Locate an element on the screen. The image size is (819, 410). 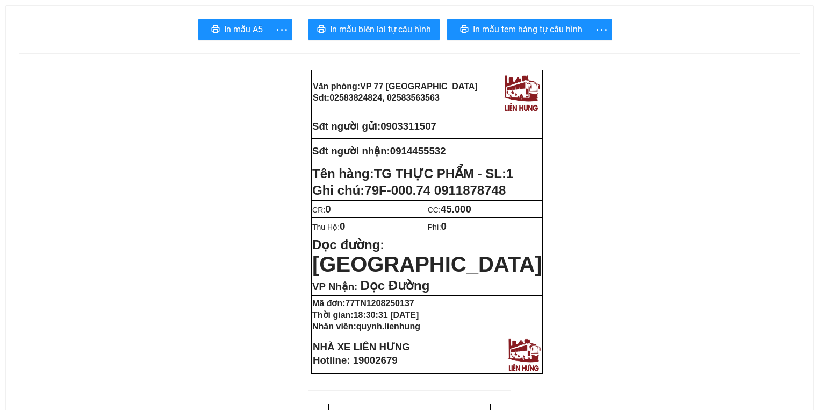
span: TG THỰC PHẨM - SL: is located at coordinates (444, 173).